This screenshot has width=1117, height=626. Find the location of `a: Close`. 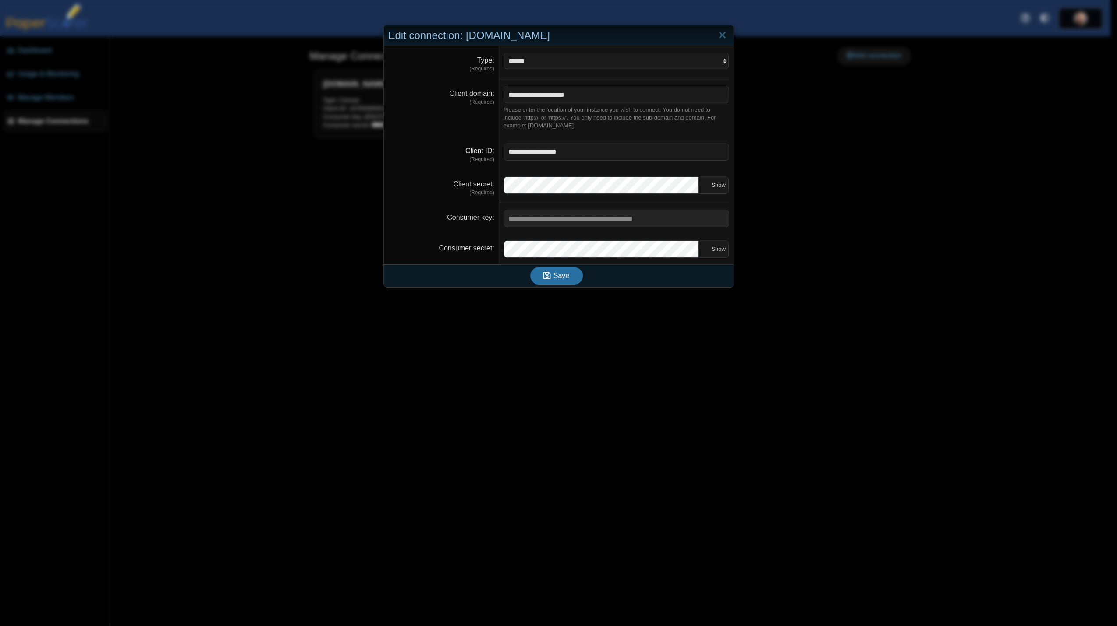

a: Close is located at coordinates (722, 35).